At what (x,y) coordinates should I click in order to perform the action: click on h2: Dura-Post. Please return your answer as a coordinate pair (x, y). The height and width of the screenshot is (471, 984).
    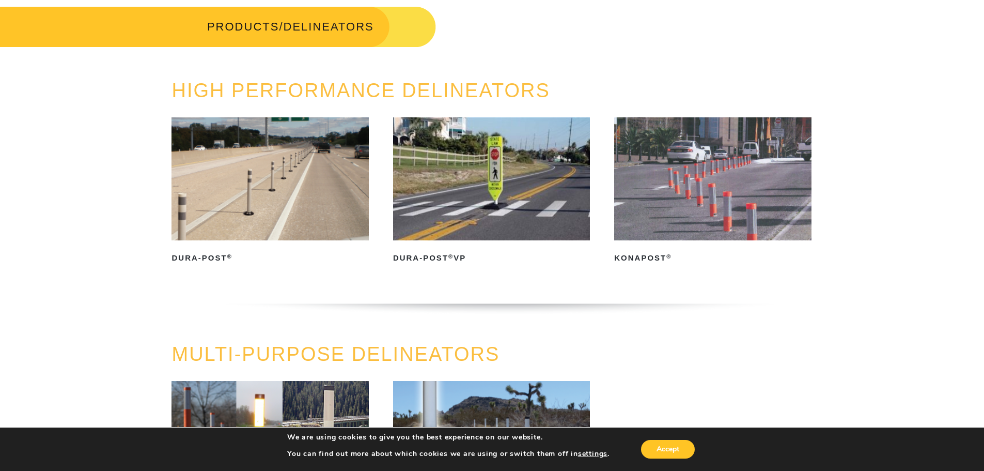
    Looking at the image, I should click on (270, 258).